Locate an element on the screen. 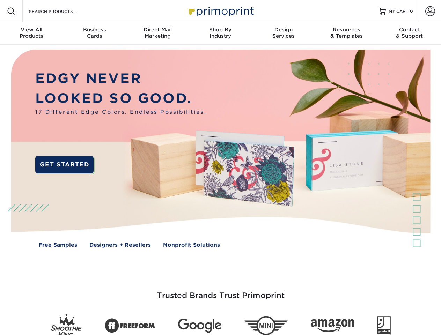  div: Services is located at coordinates (283, 33).